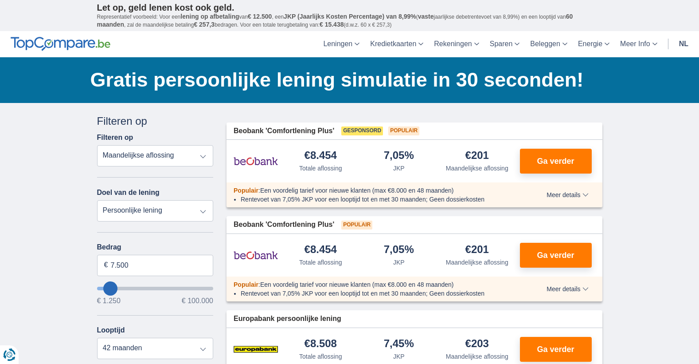 This screenshot has width=699, height=364. Describe the element at coordinates (346, 80) in the screenshot. I see `h1: Gratis persoonlijke lening simulatie in 30 seconden!` at that location.